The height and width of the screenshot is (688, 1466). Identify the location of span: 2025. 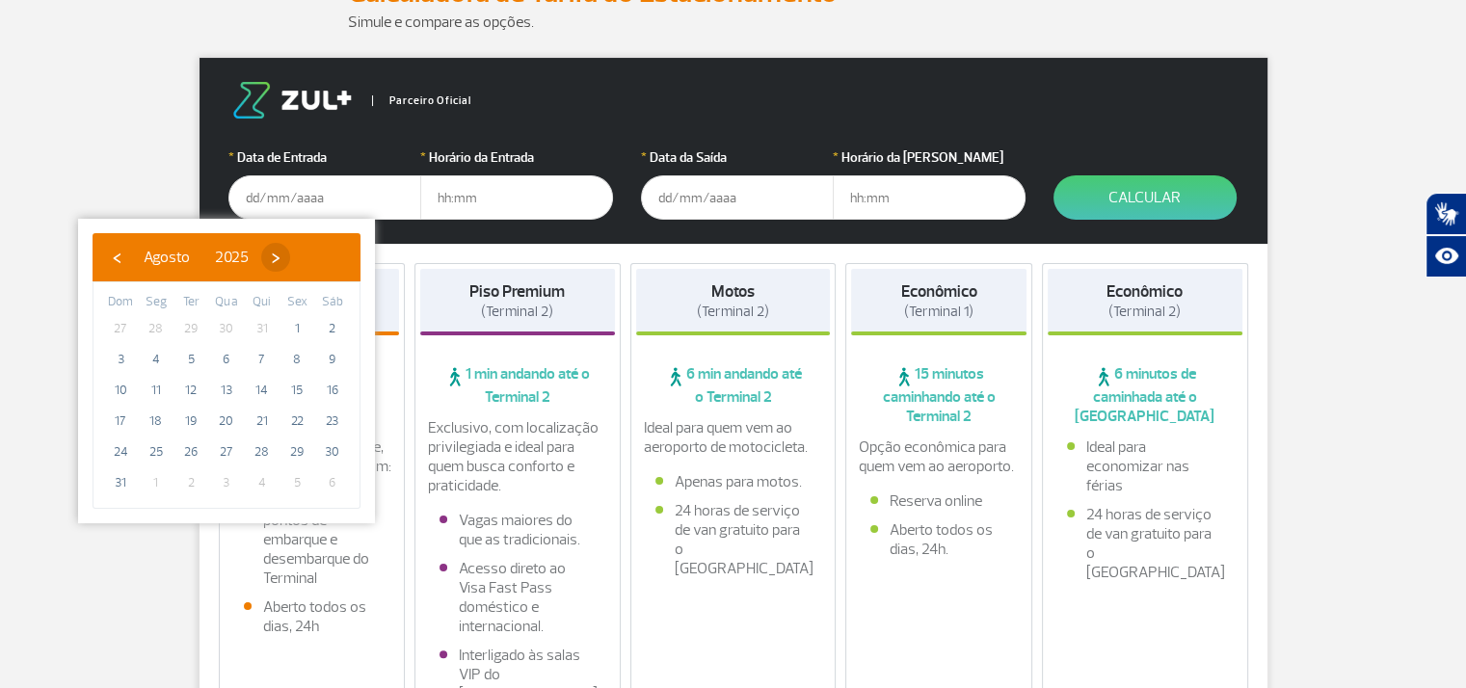
(231, 257).